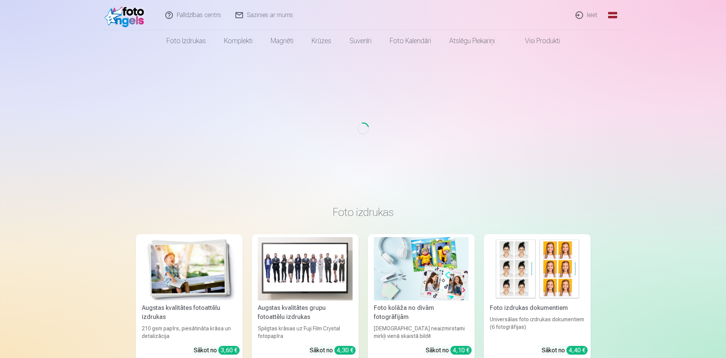 The image size is (726, 358). Describe the element at coordinates (189, 269) in the screenshot. I see `img: Augstas kvalitātes fotoattēlu izdrukas` at that location.